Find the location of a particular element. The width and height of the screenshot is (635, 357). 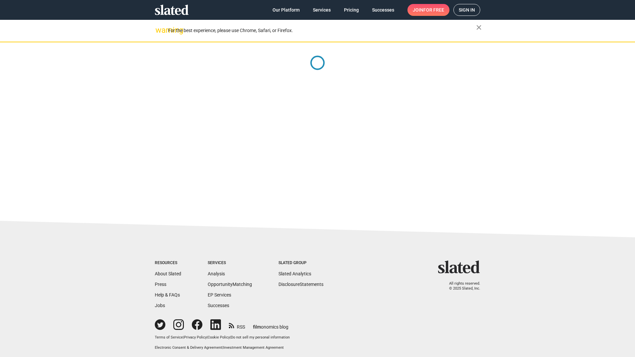

button: Do not sell my personal information is located at coordinates (260, 338).